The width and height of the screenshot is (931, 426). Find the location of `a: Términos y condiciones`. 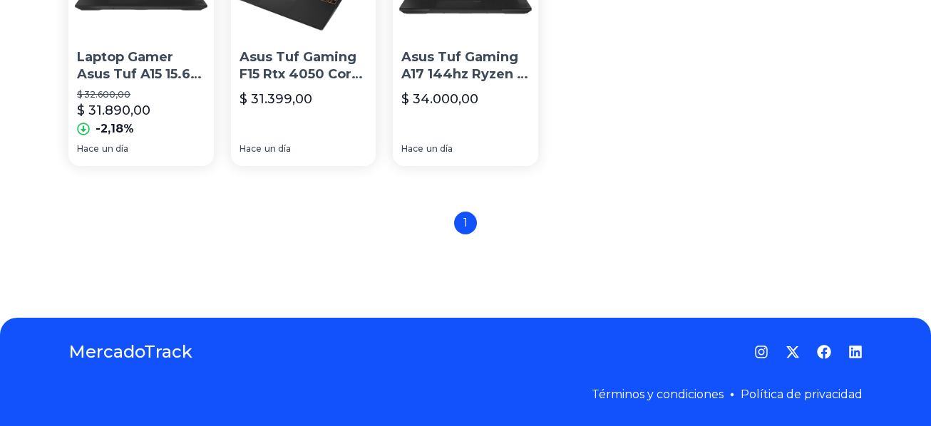

a: Términos y condiciones is located at coordinates (657, 394).